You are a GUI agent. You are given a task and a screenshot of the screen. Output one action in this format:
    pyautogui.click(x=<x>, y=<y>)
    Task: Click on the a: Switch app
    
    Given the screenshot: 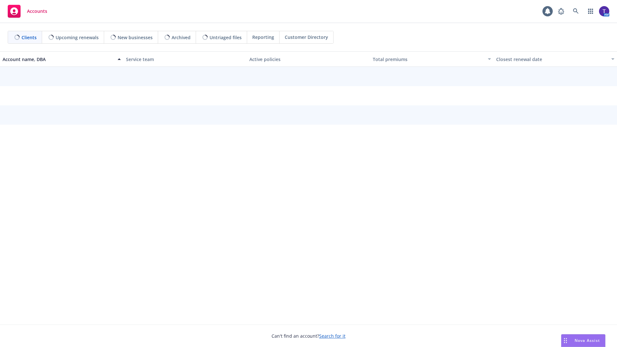 What is the action you would take?
    pyautogui.click(x=591, y=11)
    